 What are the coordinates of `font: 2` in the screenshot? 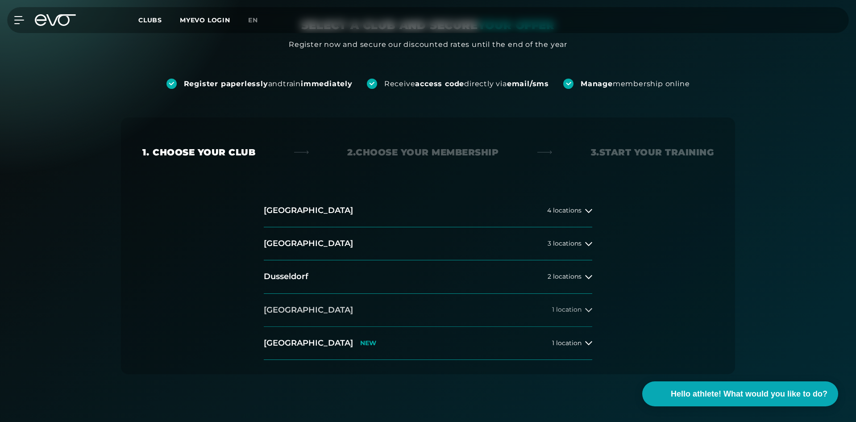 It's located at (549, 276).